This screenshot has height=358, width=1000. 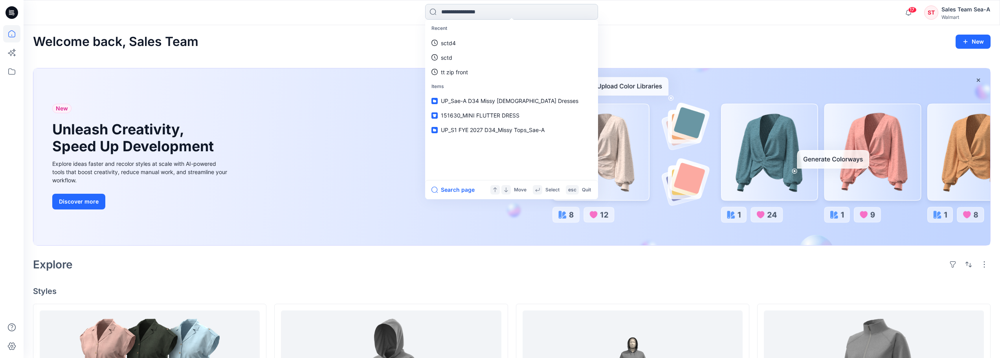 What do you see at coordinates (511, 28) in the screenshot?
I see `p: Recent` at bounding box center [511, 28].